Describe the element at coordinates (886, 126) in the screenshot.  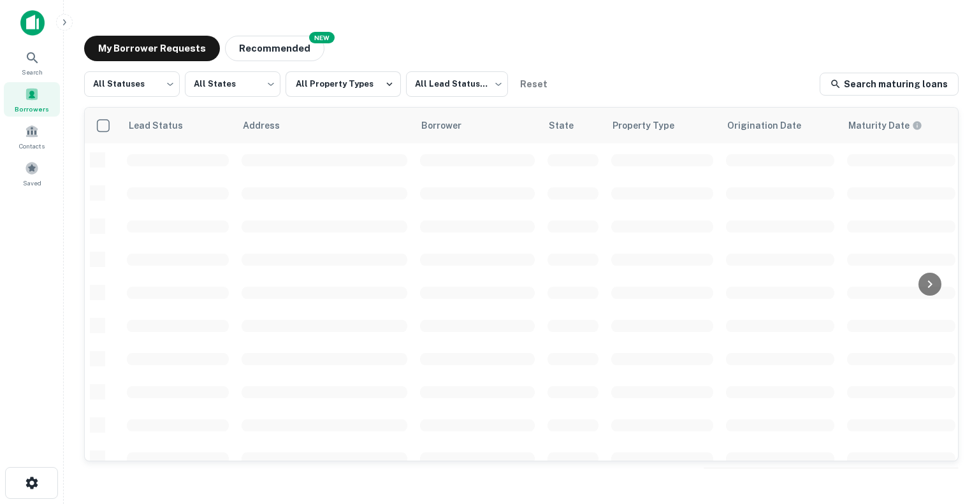
I see `div: Maturity dates displayed may be estimated. Please contact the lender for the most accurate maturi...` at that location.